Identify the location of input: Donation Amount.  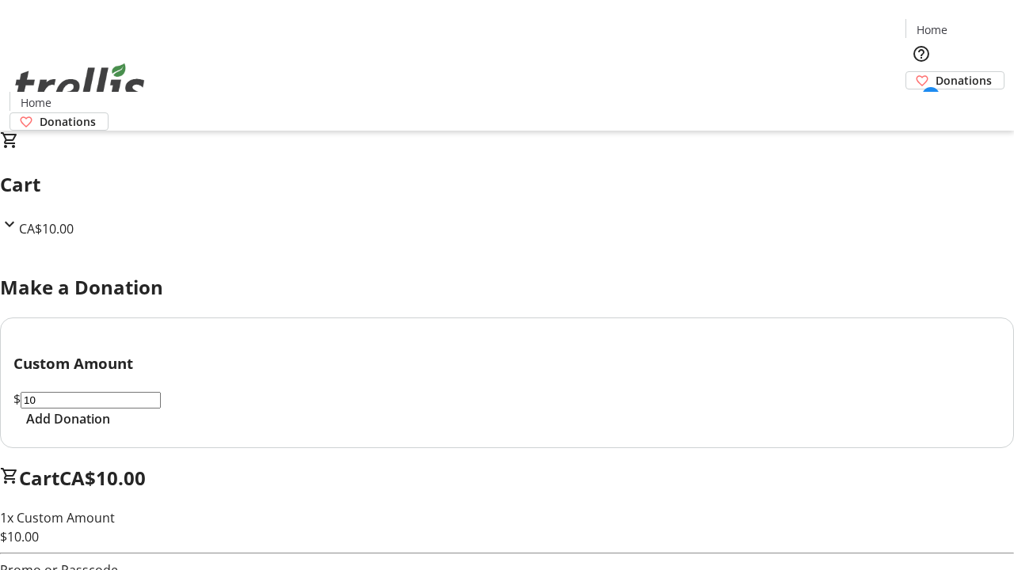
(90, 400).